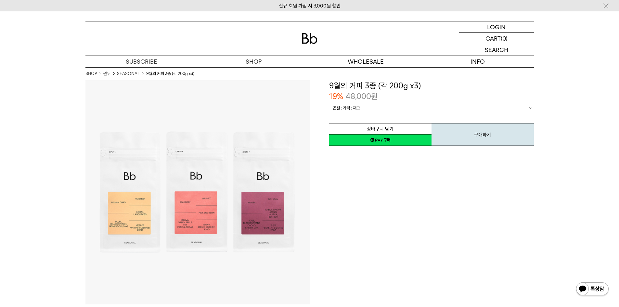  What do you see at coordinates (496, 27) in the screenshot?
I see `a: LOGIN` at bounding box center [496, 27].